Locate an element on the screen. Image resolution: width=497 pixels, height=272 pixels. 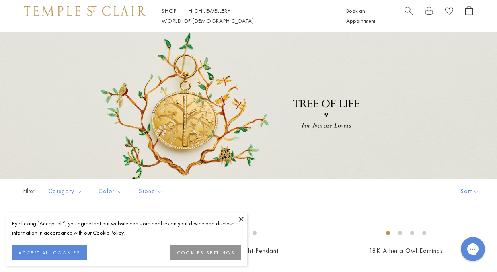
a: Book an Appointment is located at coordinates (361, 16).